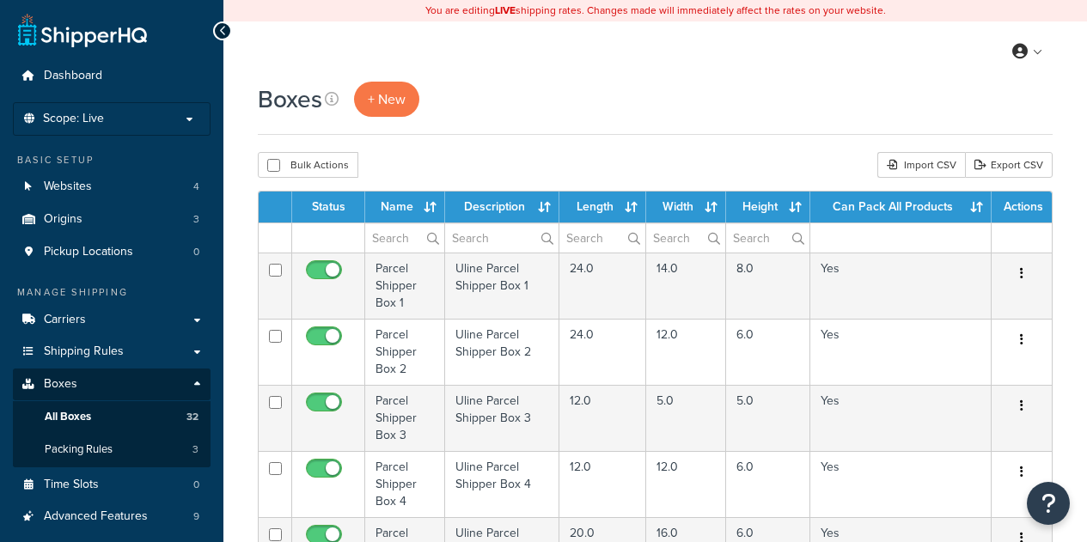  Describe the element at coordinates (73, 76) in the screenshot. I see `span: Dashboard` at that location.